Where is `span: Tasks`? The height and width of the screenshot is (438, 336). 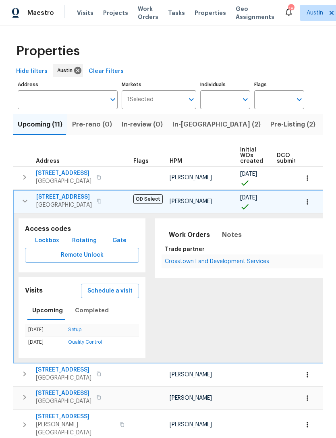
span: Tasks is located at coordinates (177, 13).